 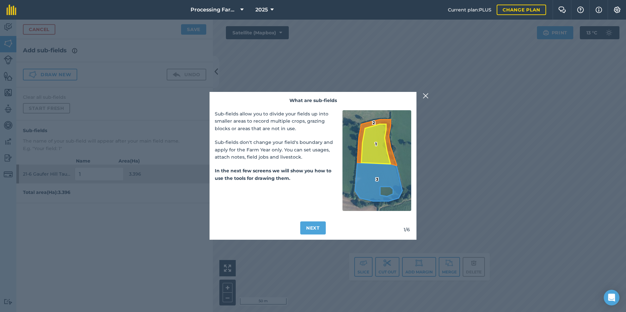 I want to click on span: Processing Farms, so click(x=214, y=10).